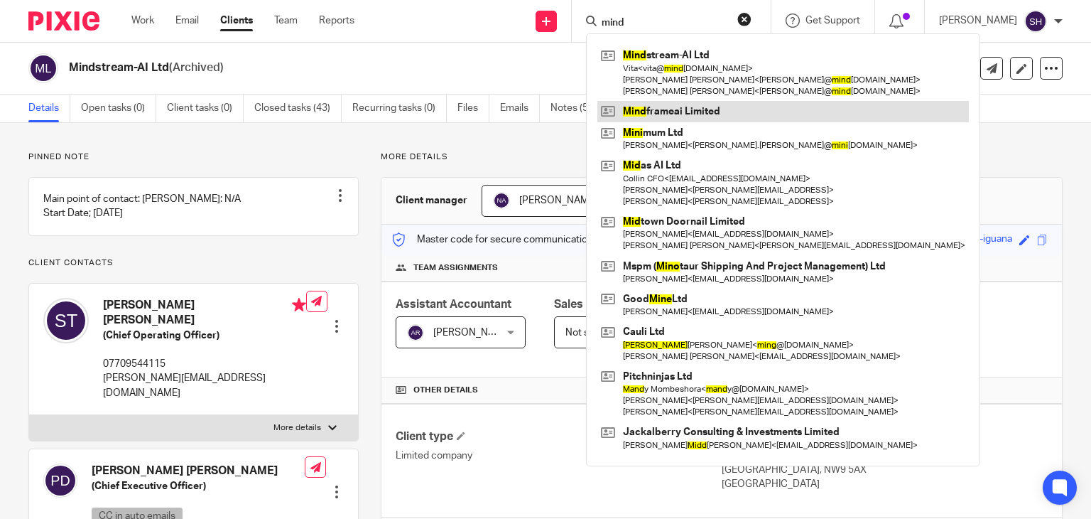  Describe the element at coordinates (198, 486) in the screenshot. I see `h5: (Chief Executive Officer)` at that location.